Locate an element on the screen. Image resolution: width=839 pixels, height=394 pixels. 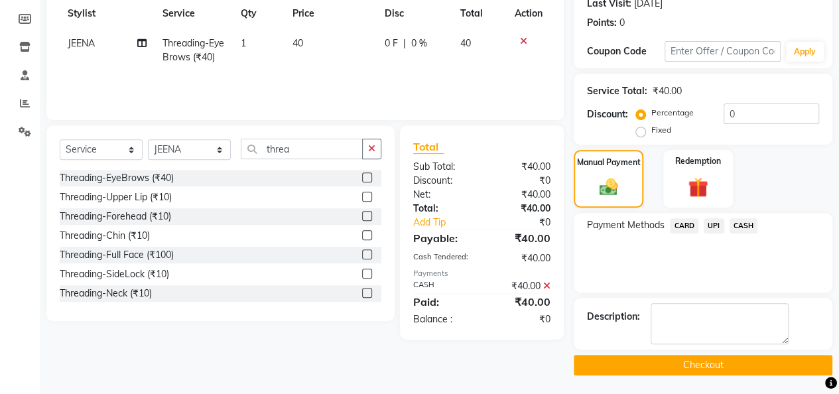
div: Threading-Forehead (₹10) is located at coordinates (115, 216).